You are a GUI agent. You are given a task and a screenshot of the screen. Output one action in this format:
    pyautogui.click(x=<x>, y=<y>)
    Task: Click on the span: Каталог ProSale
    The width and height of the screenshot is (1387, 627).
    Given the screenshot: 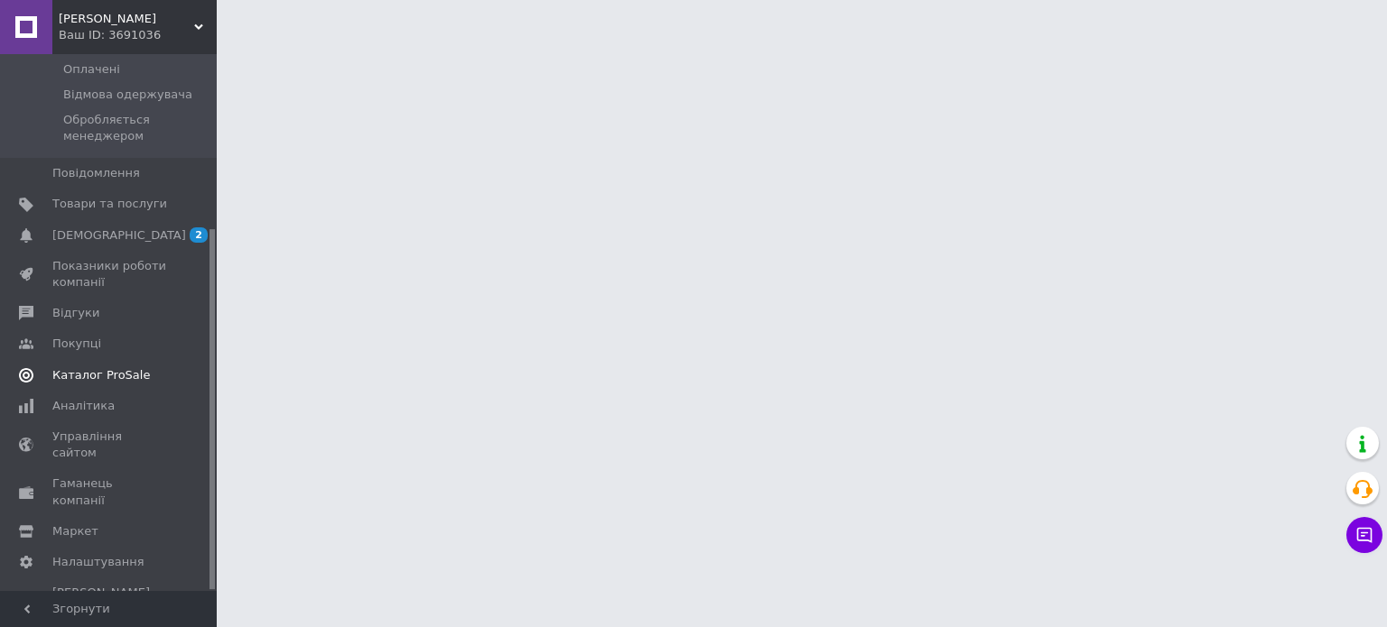 What is the action you would take?
    pyautogui.click(x=101, y=376)
    